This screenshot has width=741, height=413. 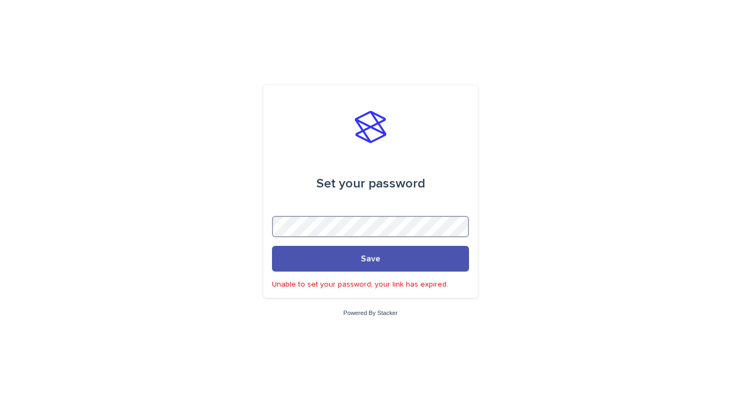 What do you see at coordinates (370, 127) in the screenshot?
I see `img: stacker-logo-s-only.png` at bounding box center [370, 127].